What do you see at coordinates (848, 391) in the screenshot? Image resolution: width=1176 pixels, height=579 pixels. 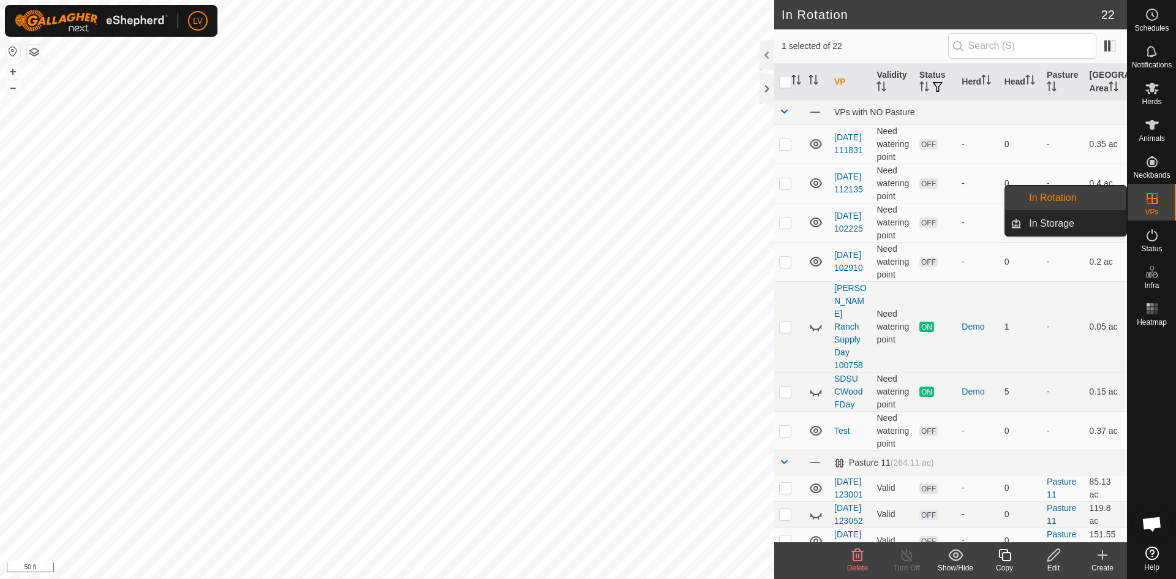 I see `a: SDSU CWood FDay` at bounding box center [848, 391].